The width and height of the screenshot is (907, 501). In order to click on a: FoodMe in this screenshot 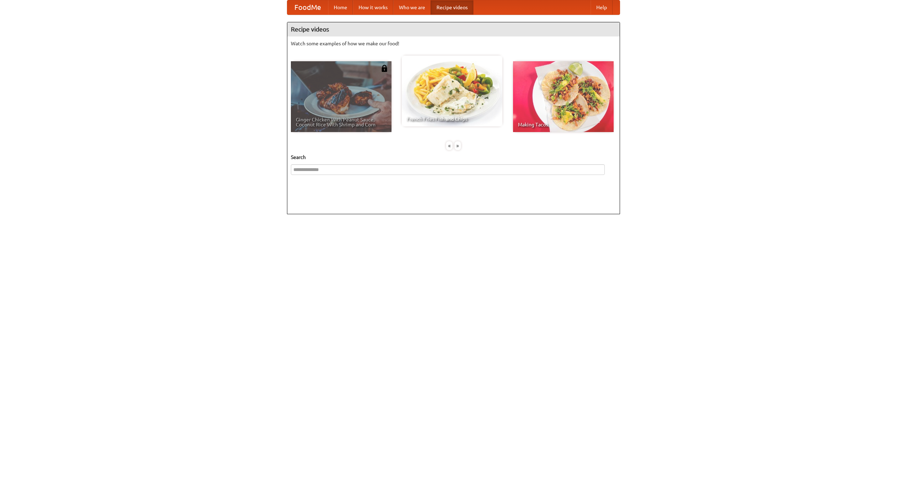, I will do `click(308, 7)`.